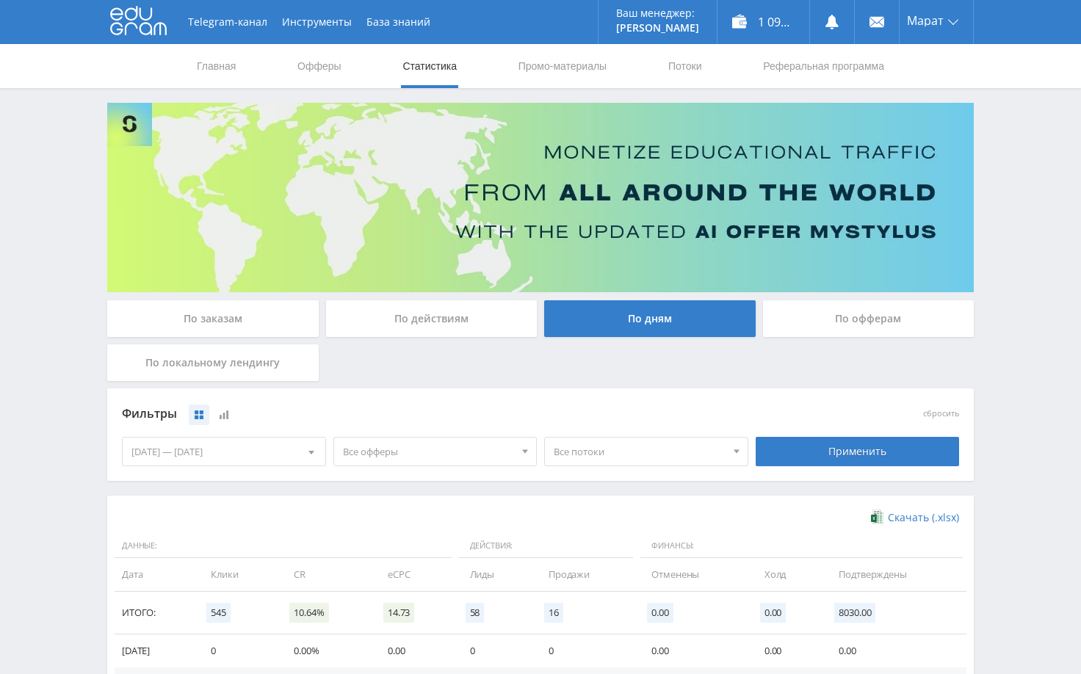 The width and height of the screenshot is (1081, 674). What do you see at coordinates (435, 414) in the screenshot?
I see `div: Фильтры` at bounding box center [435, 414].